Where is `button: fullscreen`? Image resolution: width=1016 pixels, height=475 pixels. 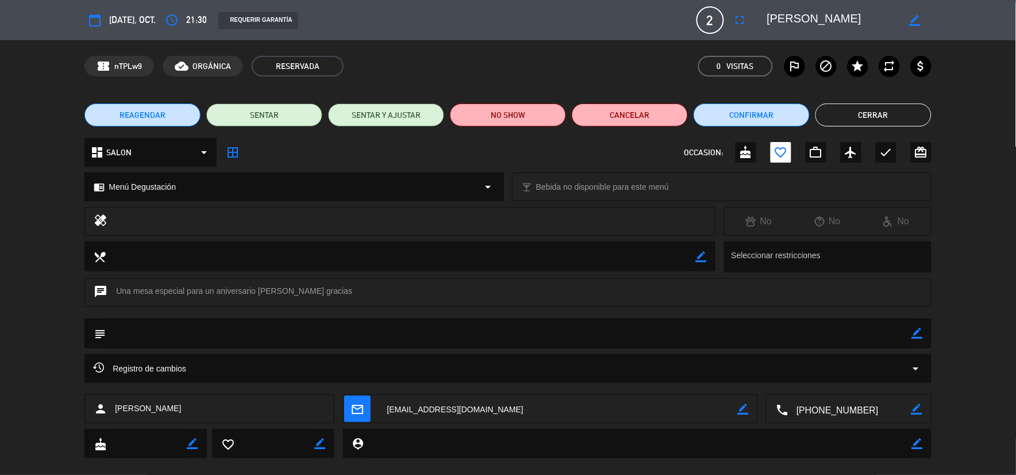
button: fullscreen is located at coordinates (740, 20).